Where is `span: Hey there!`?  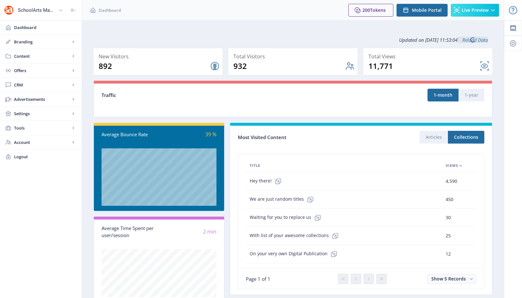 span: Hey there! is located at coordinates (267, 181).